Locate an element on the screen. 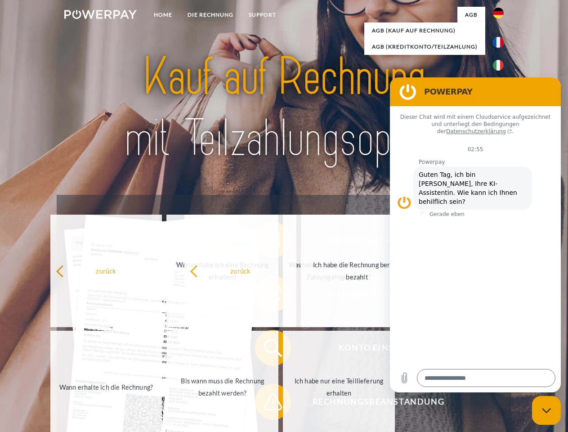 This screenshot has height=432, width=568. img: de is located at coordinates (499, 13).